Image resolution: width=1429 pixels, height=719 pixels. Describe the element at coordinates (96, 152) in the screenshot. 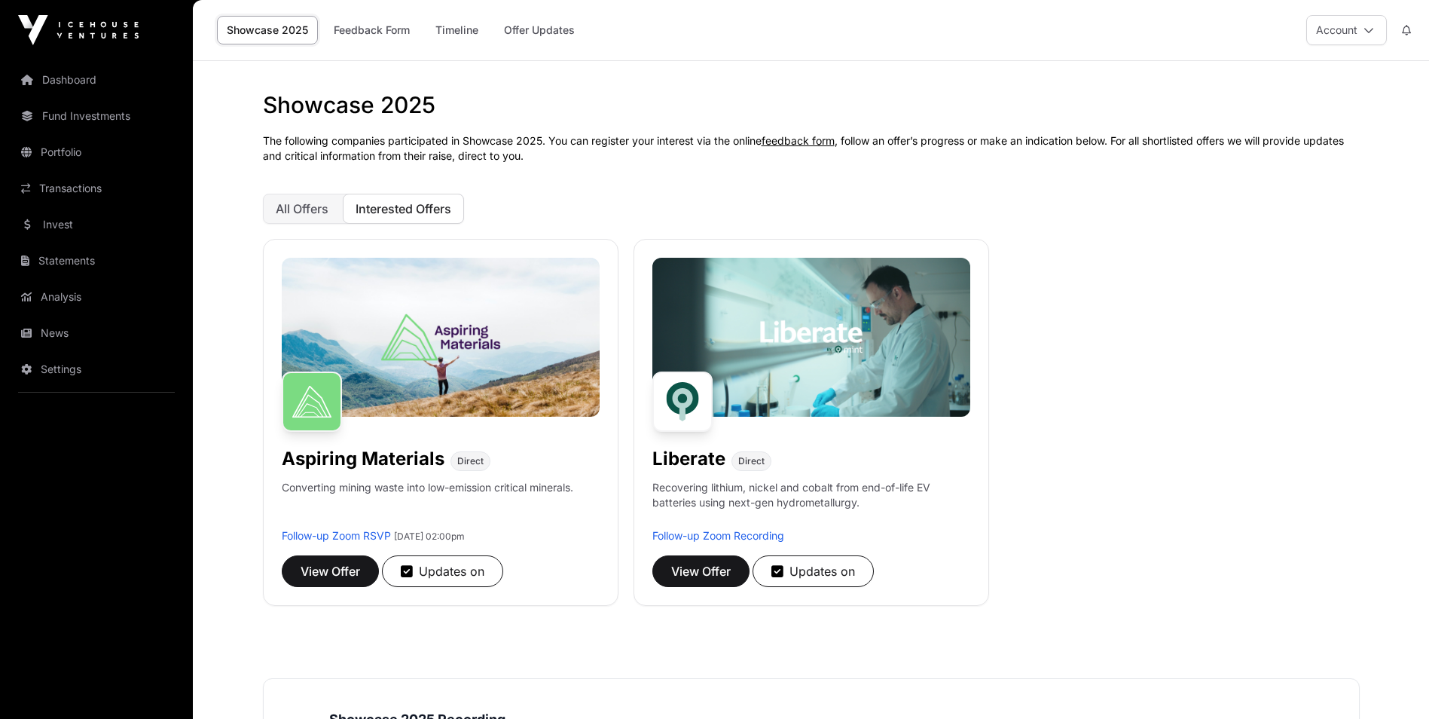

I see `a: Portfolio` at that location.